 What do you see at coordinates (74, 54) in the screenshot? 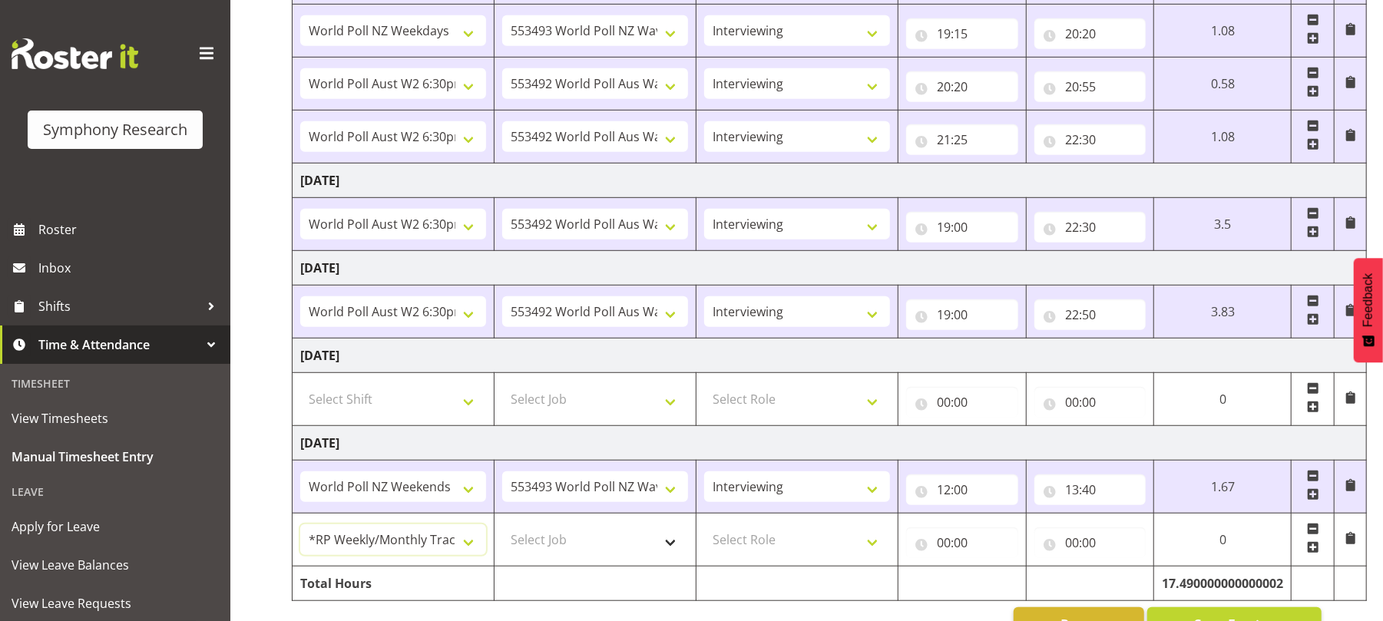
I see `img: Rosterit website logo` at bounding box center [74, 54].